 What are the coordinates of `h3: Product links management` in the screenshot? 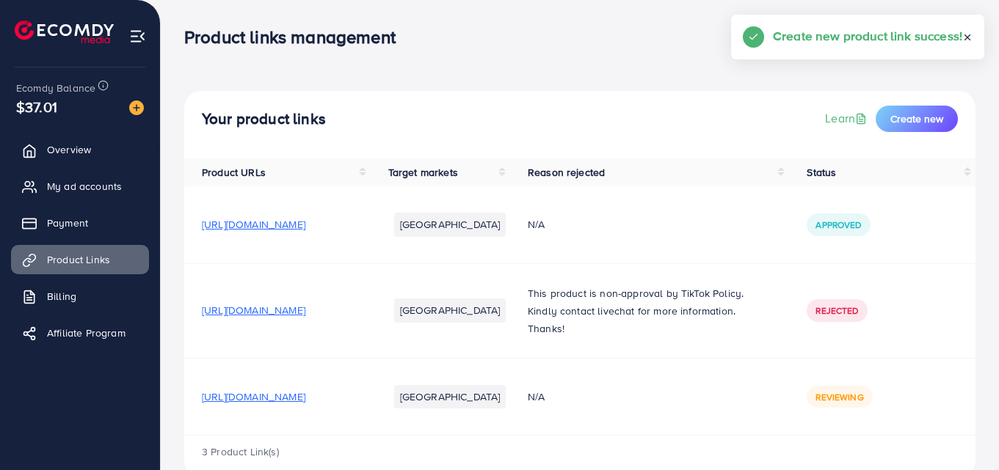 It's located at (296, 37).